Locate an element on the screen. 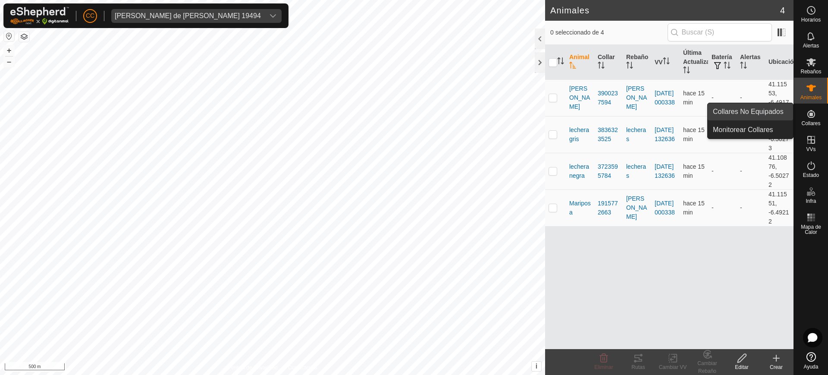  div: 1915772663 is located at coordinates (608, 208).